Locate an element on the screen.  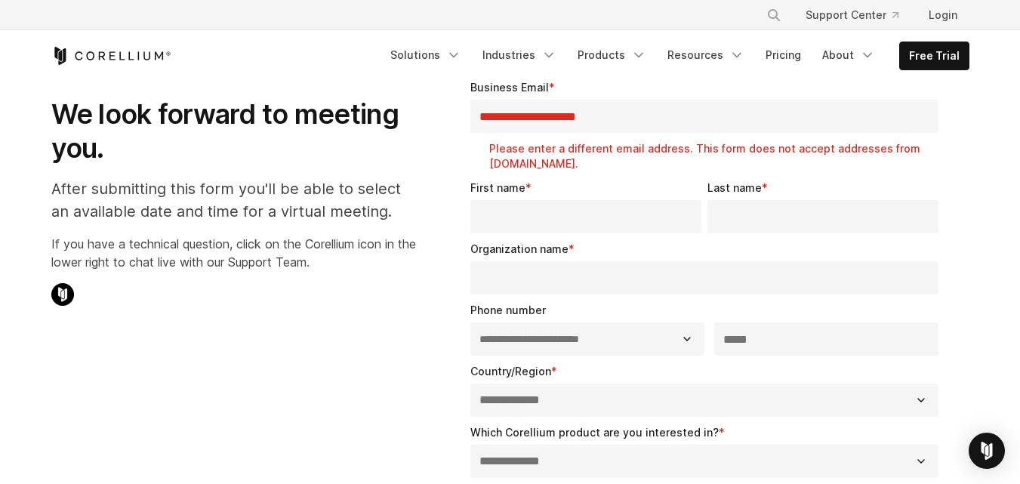
a: About is located at coordinates (849, 55).